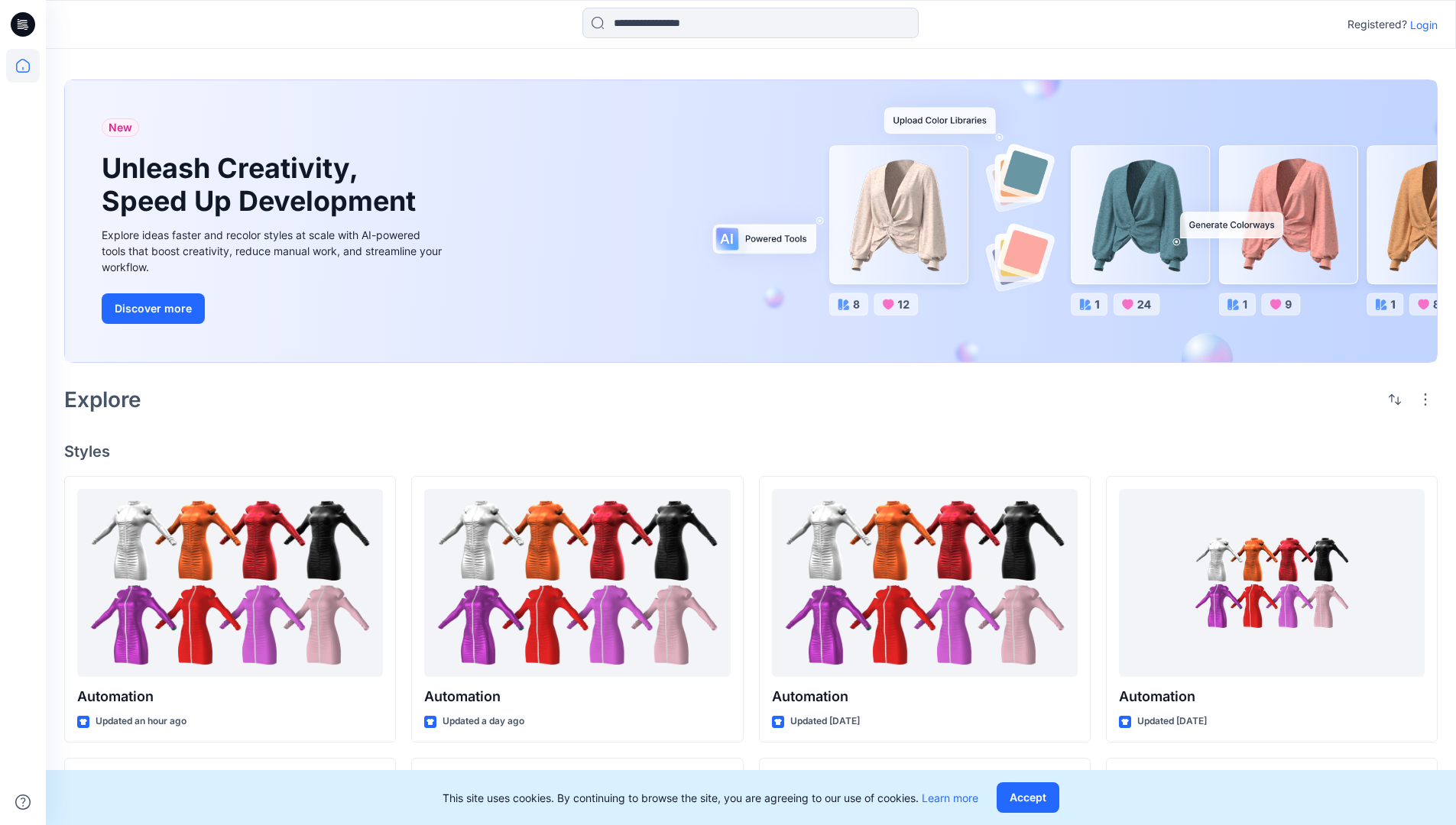 This screenshot has height=825, width=1456. Describe the element at coordinates (274, 309) in the screenshot. I see `a: Discover more` at that location.